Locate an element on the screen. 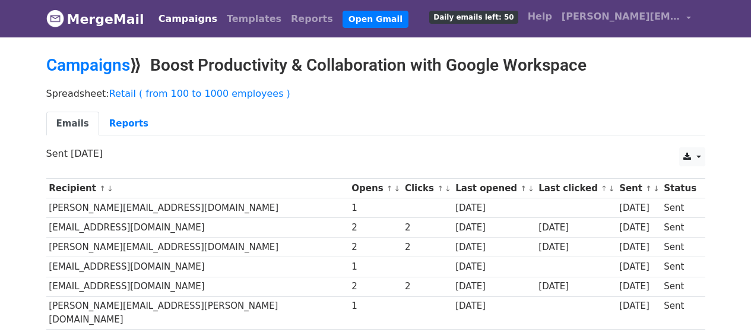 This screenshot has height=332, width=751. span: Daily emails left: 50 is located at coordinates (473, 17).